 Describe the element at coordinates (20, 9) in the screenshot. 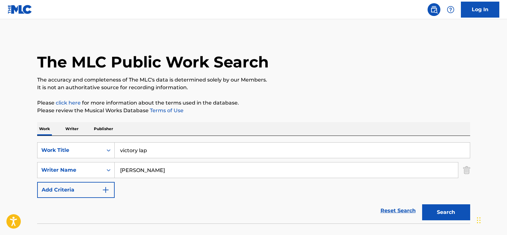

I see `img: MLC Logo` at that location.